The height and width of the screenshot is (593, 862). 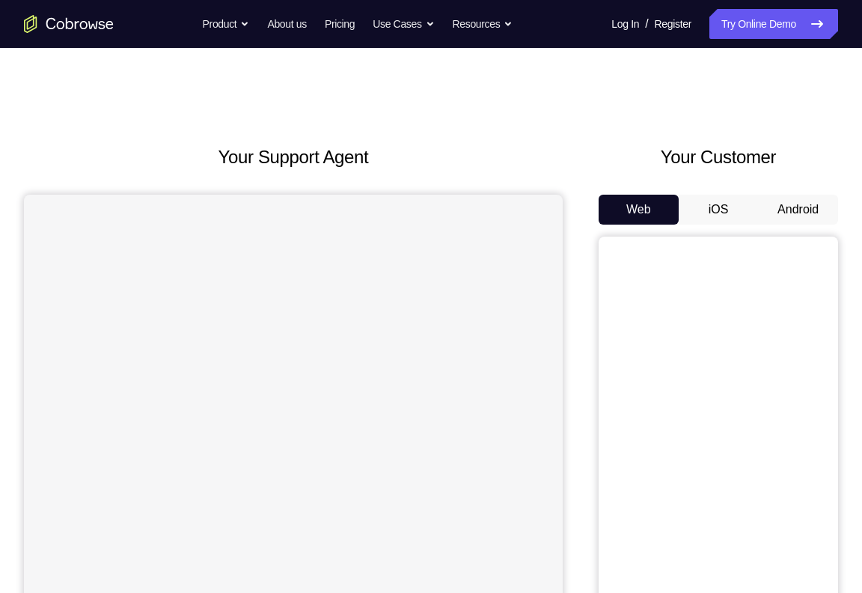 What do you see at coordinates (483, 24) in the screenshot?
I see `button: Resources` at bounding box center [483, 24].